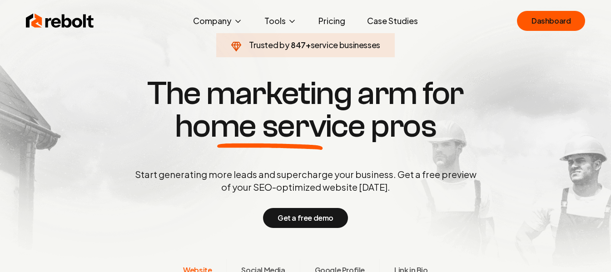  What do you see at coordinates (270, 126) in the screenshot?
I see `span: home service` at bounding box center [270, 126].